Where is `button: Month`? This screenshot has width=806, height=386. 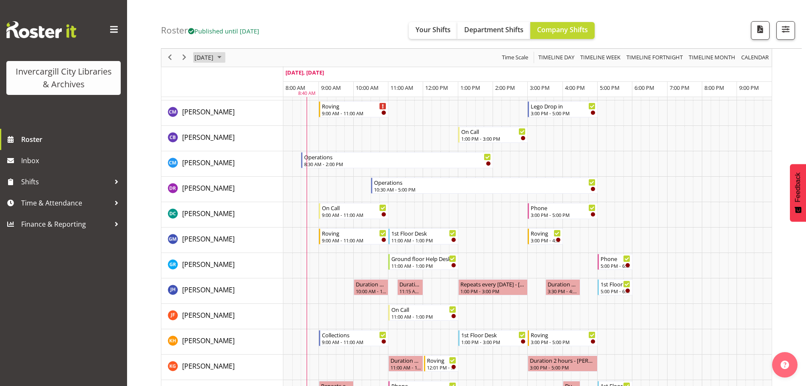 button: Month is located at coordinates (755, 58).